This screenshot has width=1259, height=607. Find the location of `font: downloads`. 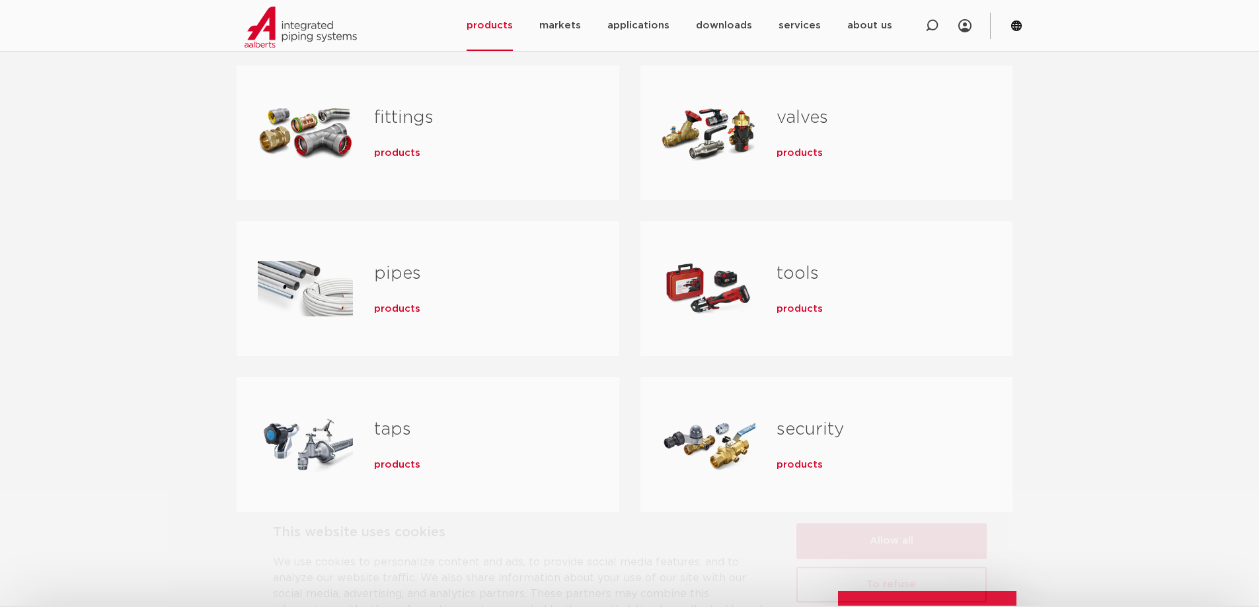

font: downloads is located at coordinates (724, 25).